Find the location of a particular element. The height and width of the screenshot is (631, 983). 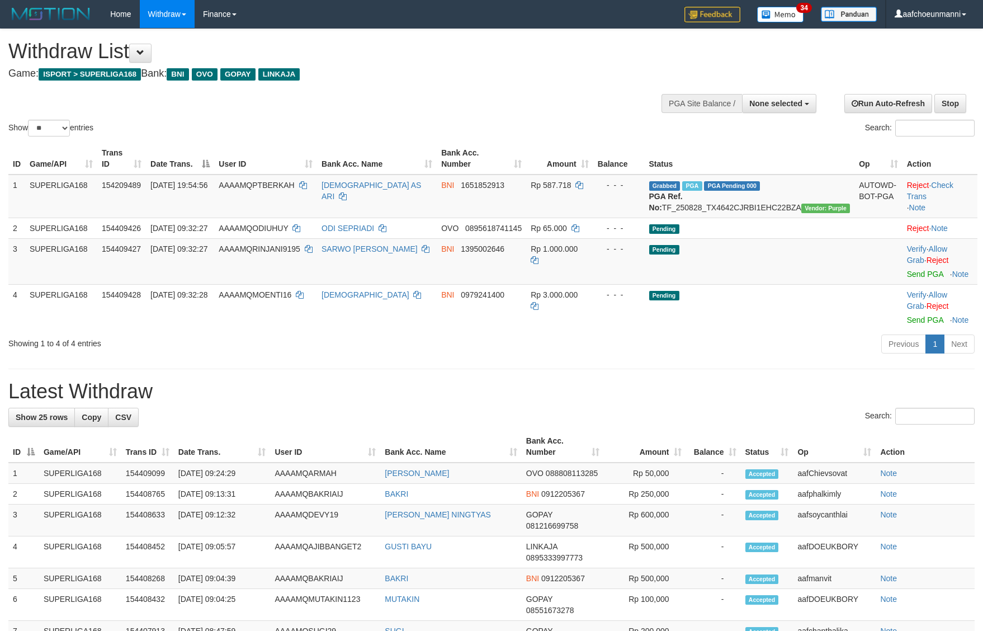

a: Run Auto-Refresh is located at coordinates (888, 103).